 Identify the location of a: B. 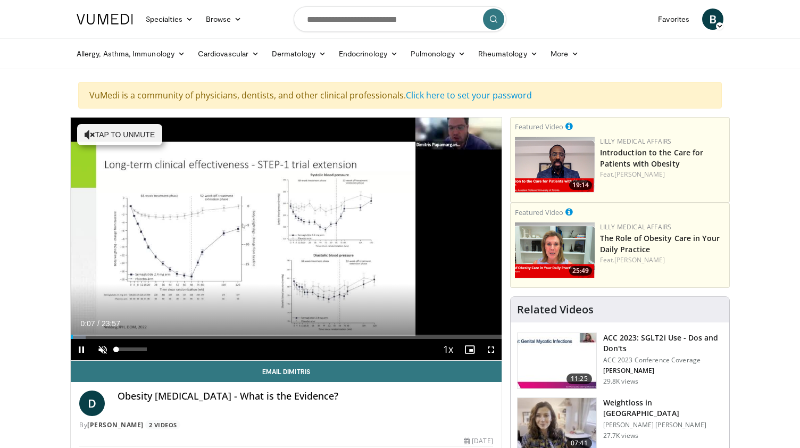
(713, 19).